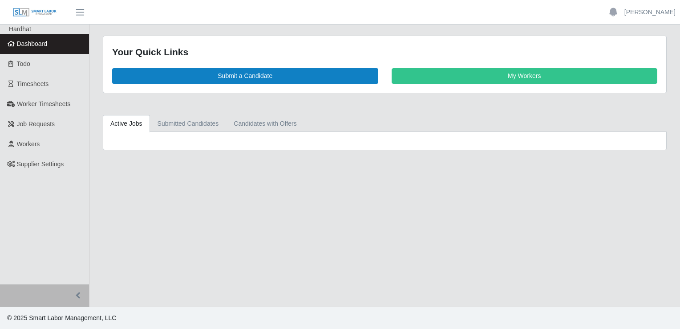  Describe the element at coordinates (36, 124) in the screenshot. I see `span: Job Requests` at that location.